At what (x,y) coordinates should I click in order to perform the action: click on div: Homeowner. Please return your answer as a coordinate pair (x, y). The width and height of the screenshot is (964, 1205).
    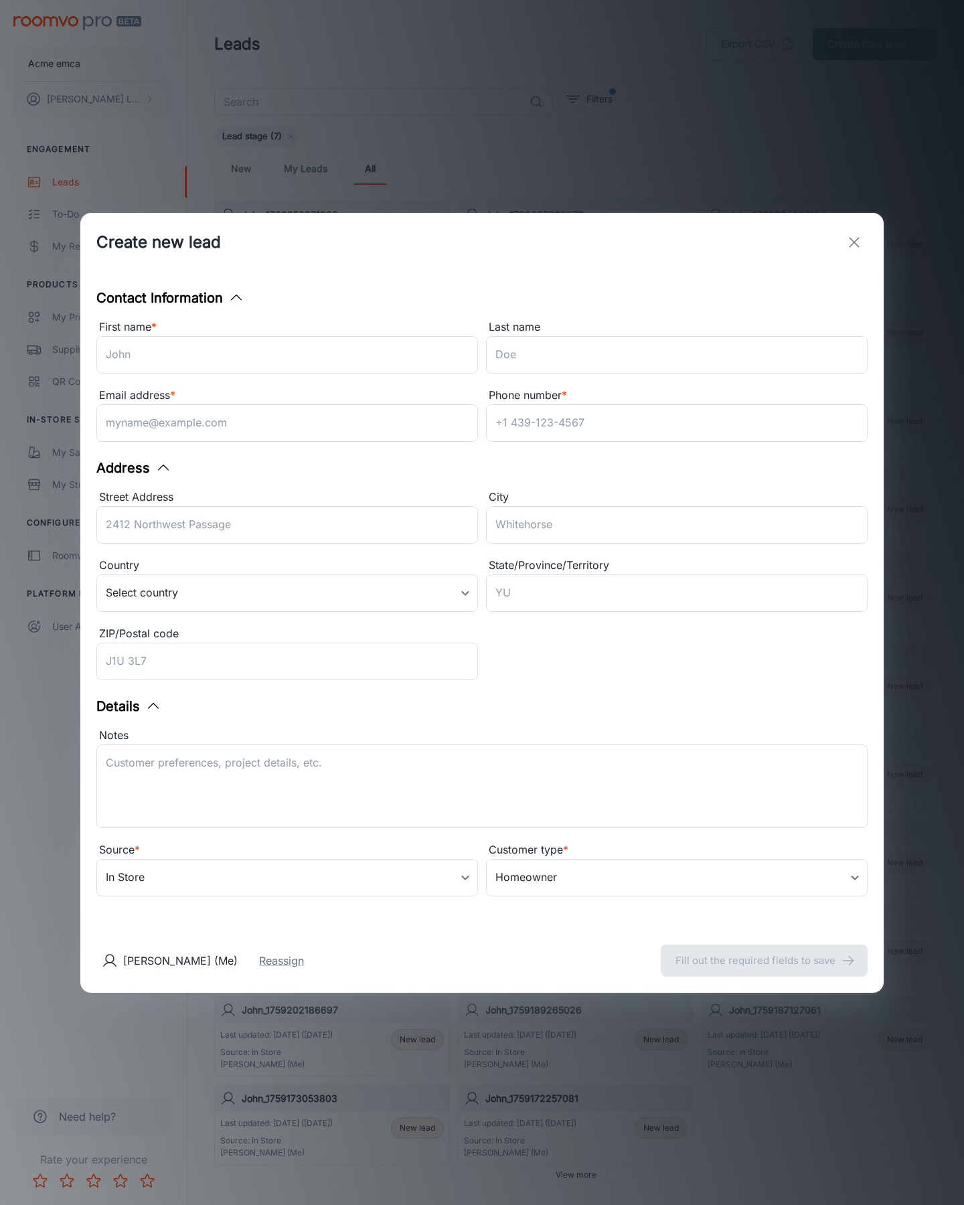
    Looking at the image, I should click on (677, 878).